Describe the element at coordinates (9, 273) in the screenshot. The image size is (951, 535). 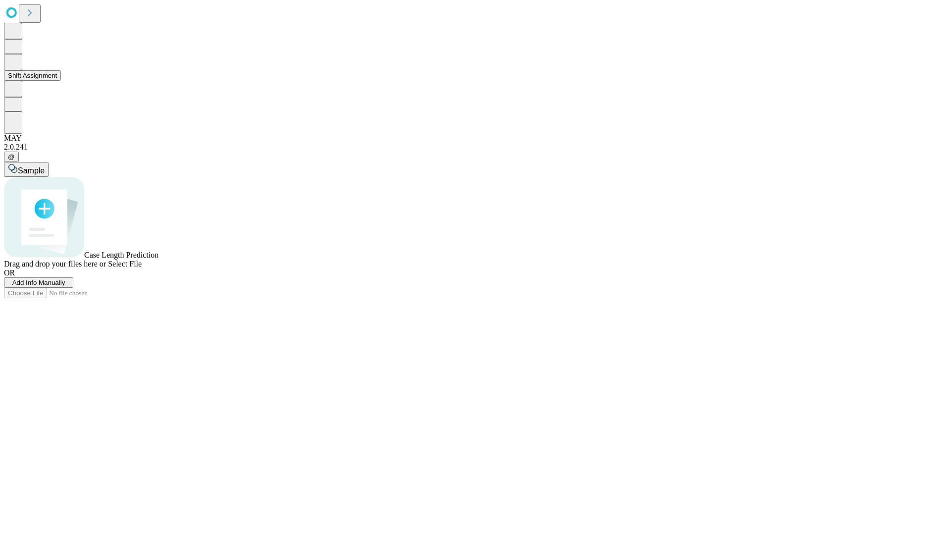
I see `span: OR` at that location.